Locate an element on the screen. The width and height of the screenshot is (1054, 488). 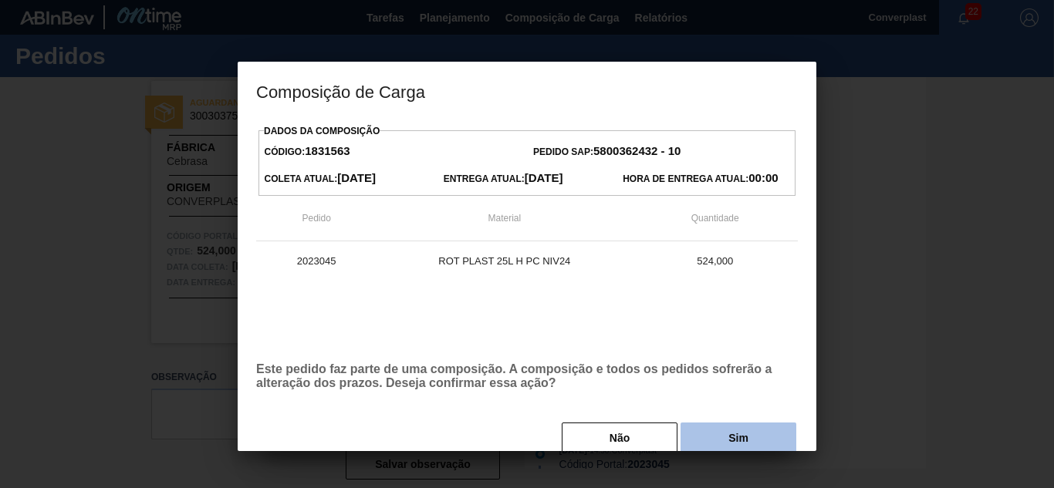
td: ROT PLAST 25L H PC NIV24 is located at coordinates (504, 261).